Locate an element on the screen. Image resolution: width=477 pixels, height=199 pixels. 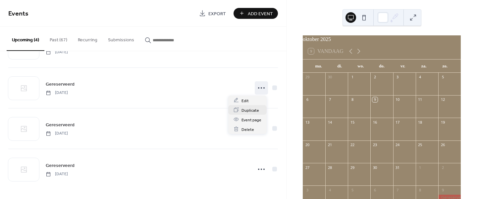
div: 25 is located at coordinates (420, 145).